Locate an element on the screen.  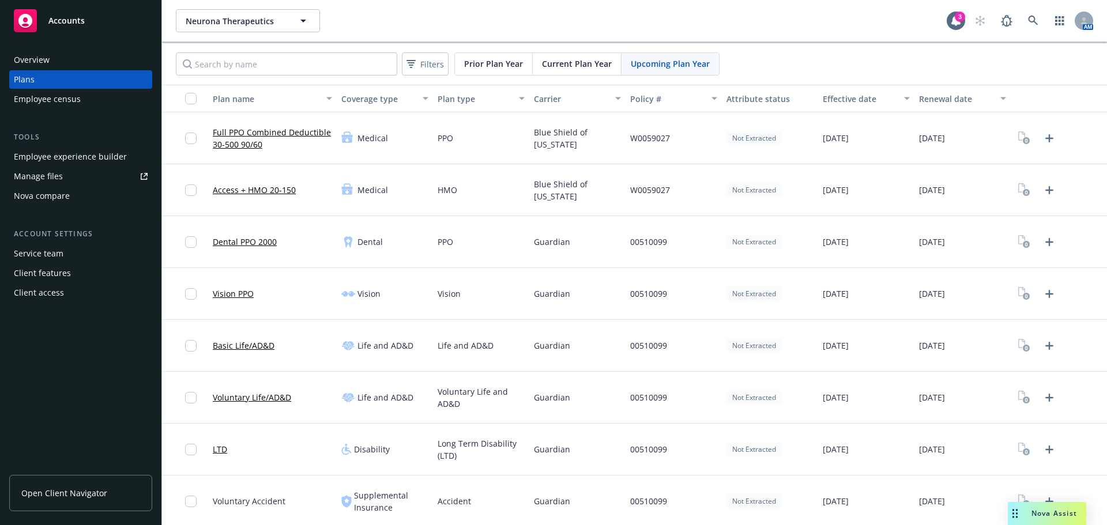
span: Life and AD&D is located at coordinates (385, 397).